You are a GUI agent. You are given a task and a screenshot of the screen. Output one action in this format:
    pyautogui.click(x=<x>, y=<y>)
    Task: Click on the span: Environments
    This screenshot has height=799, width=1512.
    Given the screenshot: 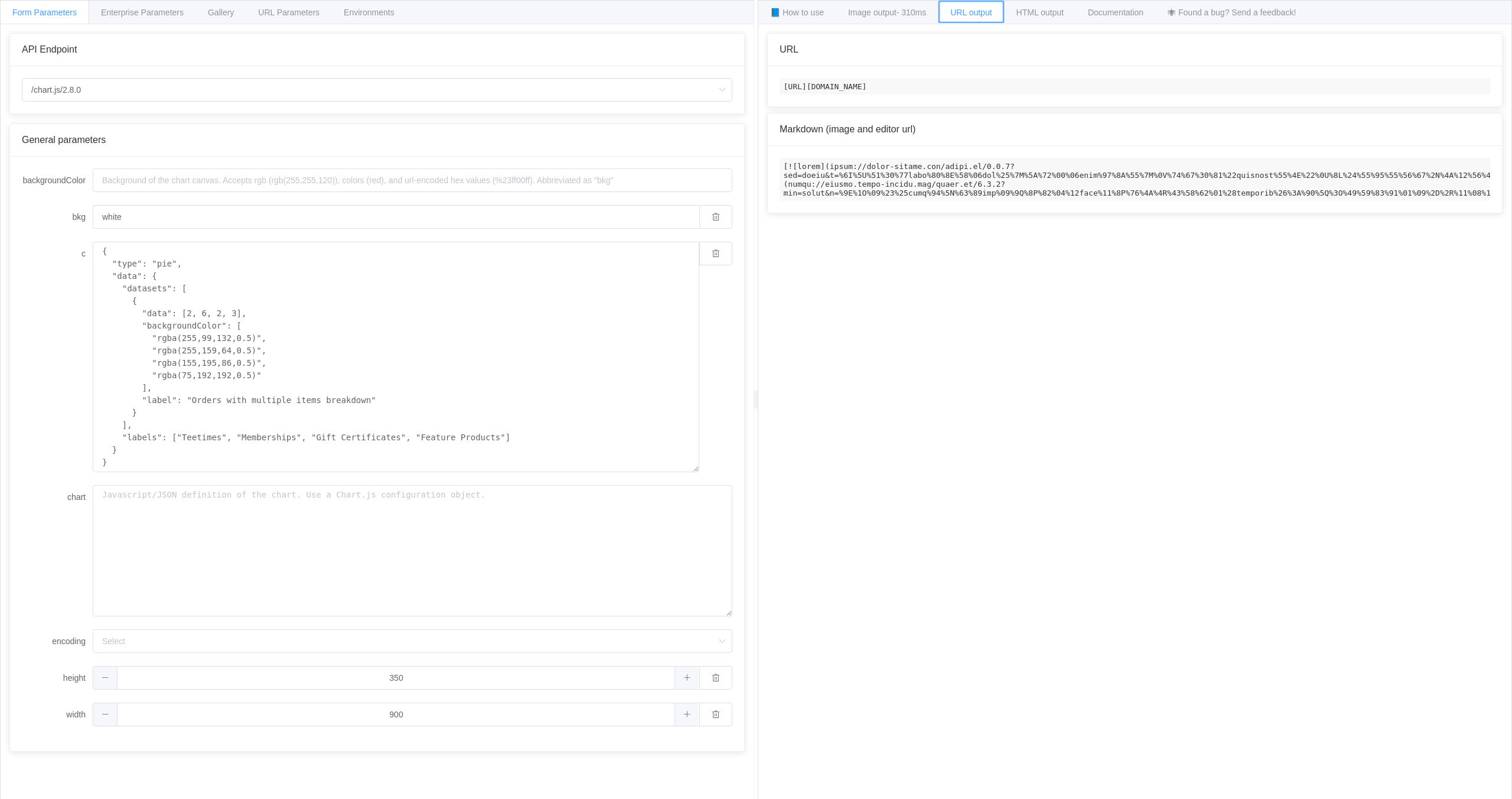 What is the action you would take?
    pyautogui.click(x=369, y=13)
    